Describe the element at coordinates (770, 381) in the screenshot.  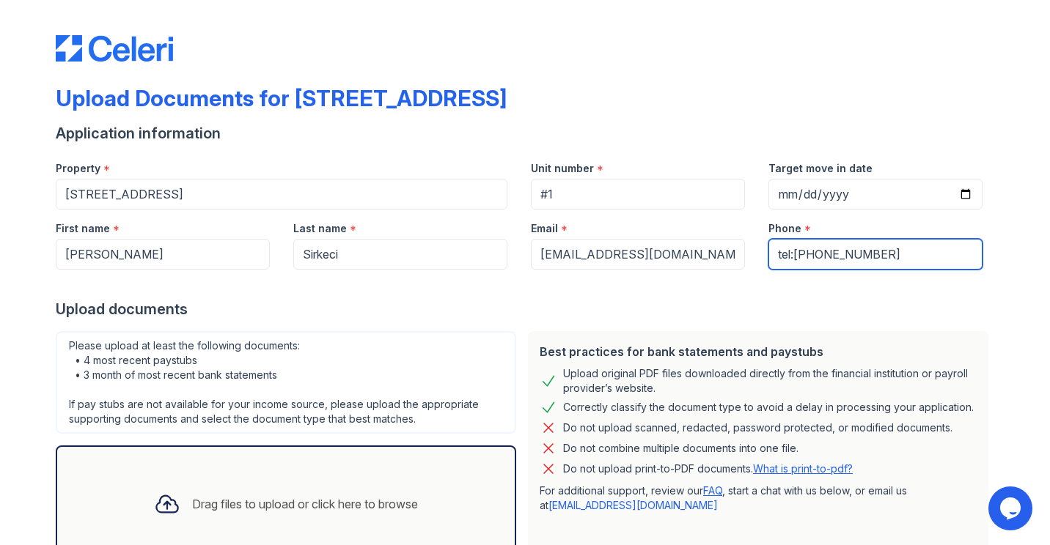
I see `div: Upload original PDF files downloaded directly from the financial institution or payroll provider’...` at that location.